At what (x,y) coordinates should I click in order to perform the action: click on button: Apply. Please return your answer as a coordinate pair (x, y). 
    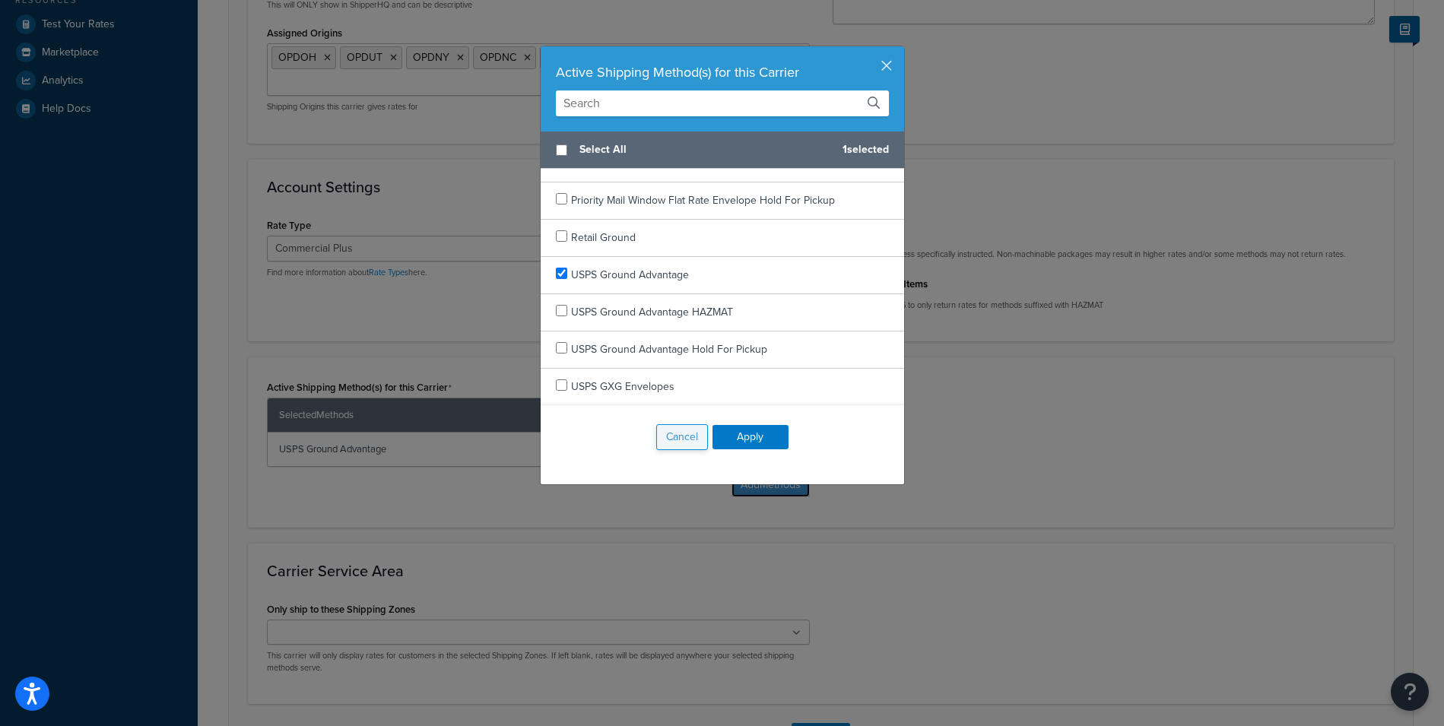
    Looking at the image, I should click on (750, 437).